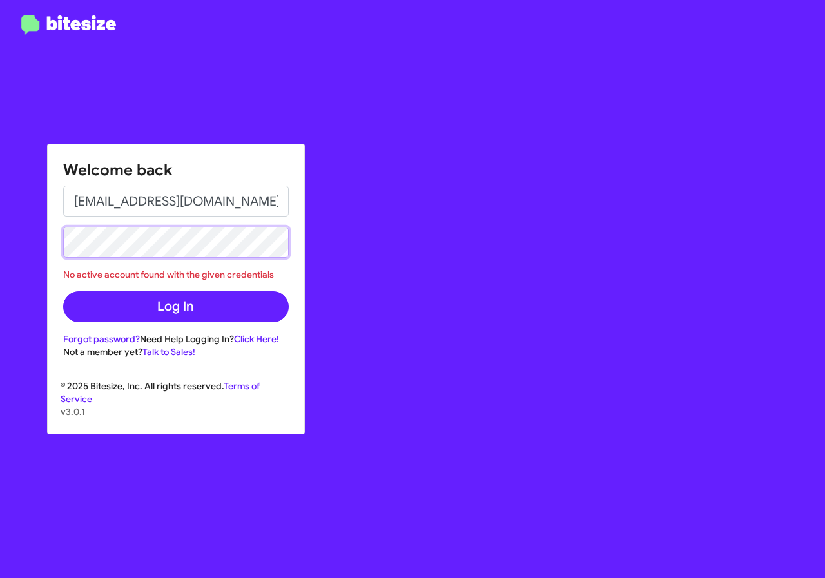 This screenshot has width=825, height=578. What do you see at coordinates (101, 339) in the screenshot?
I see `a: Forgot password?` at bounding box center [101, 339].